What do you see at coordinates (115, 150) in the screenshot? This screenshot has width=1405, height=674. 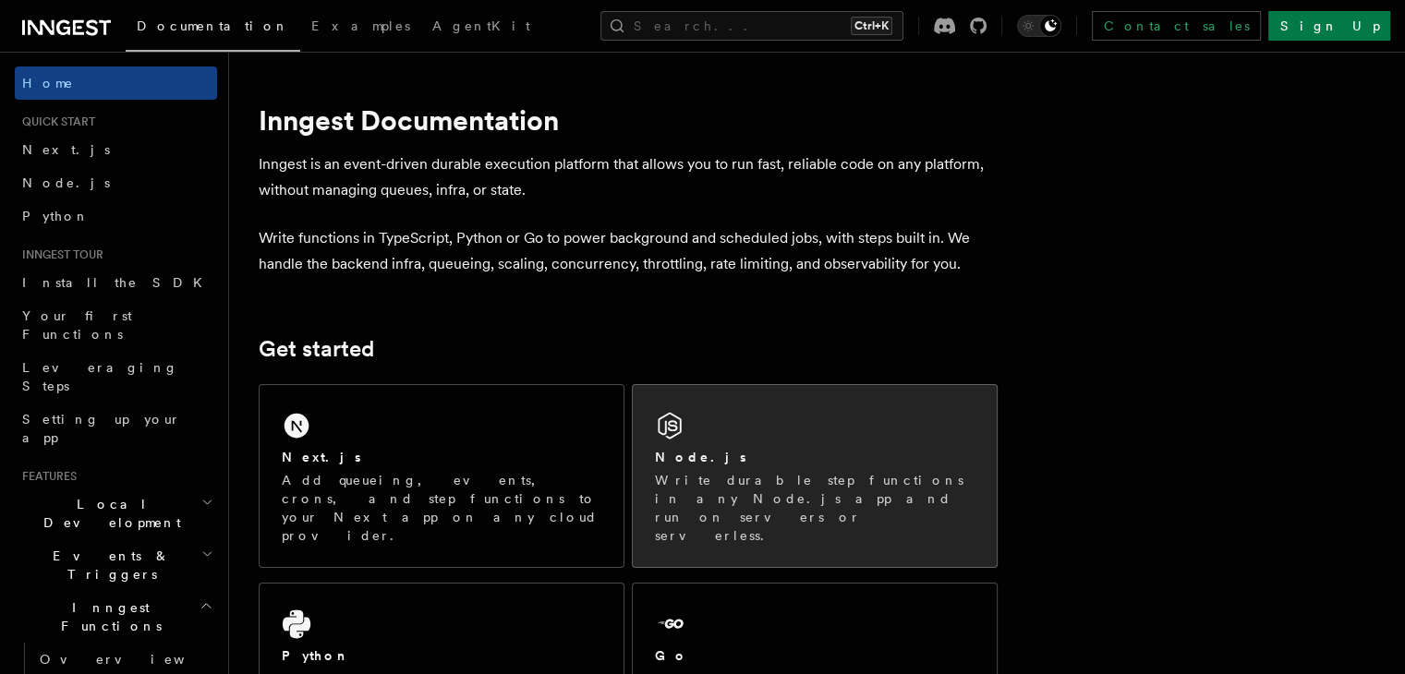 I see `a: Next.js` at bounding box center [115, 150].